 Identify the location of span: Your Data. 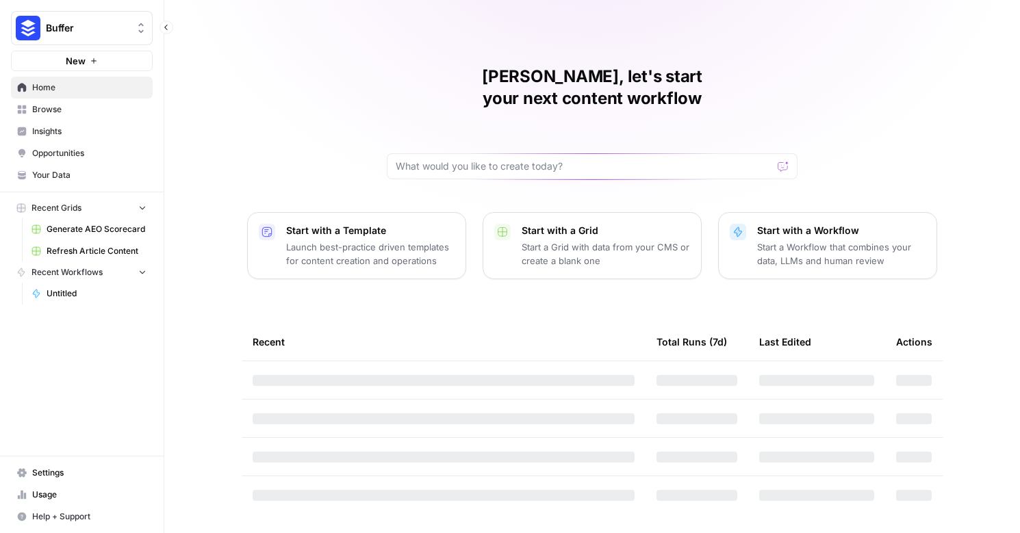
(89, 175).